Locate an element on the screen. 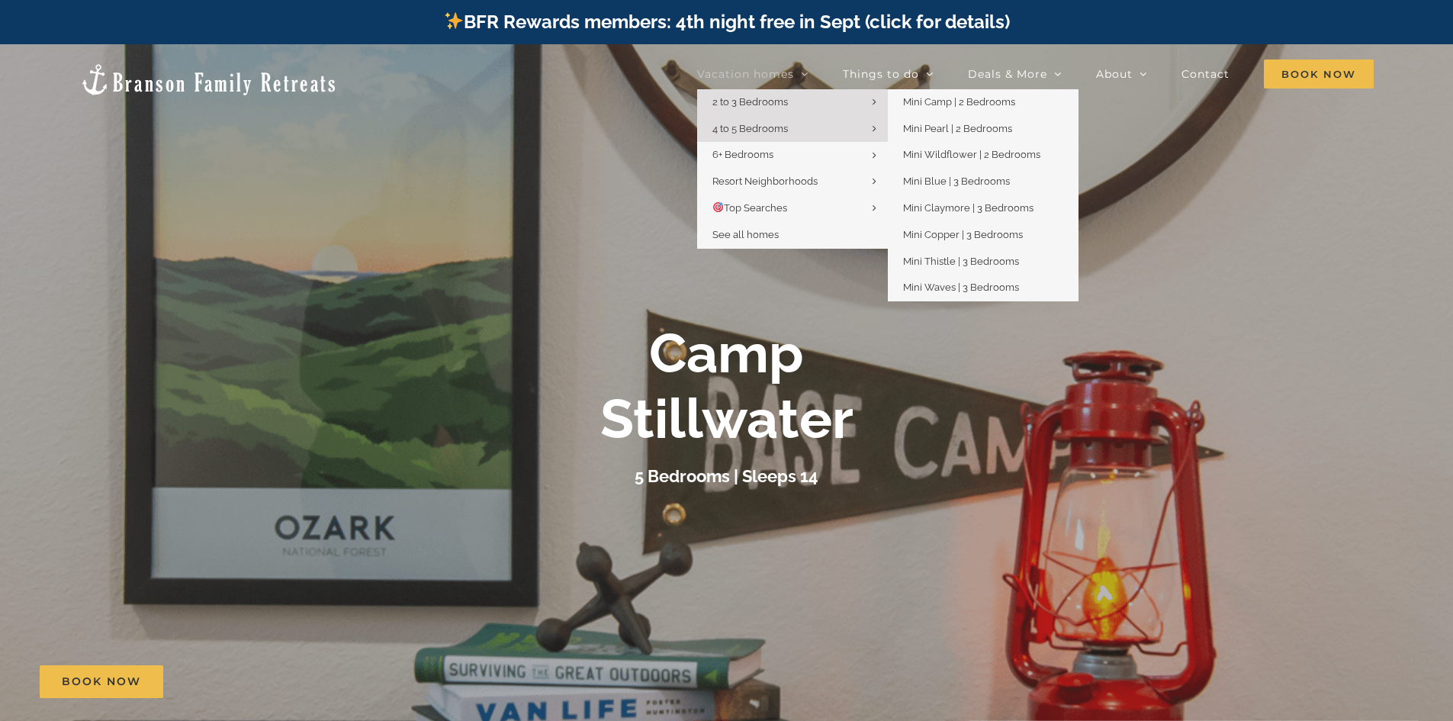 This screenshot has width=1453, height=721. a: Things to do is located at coordinates (888, 74).